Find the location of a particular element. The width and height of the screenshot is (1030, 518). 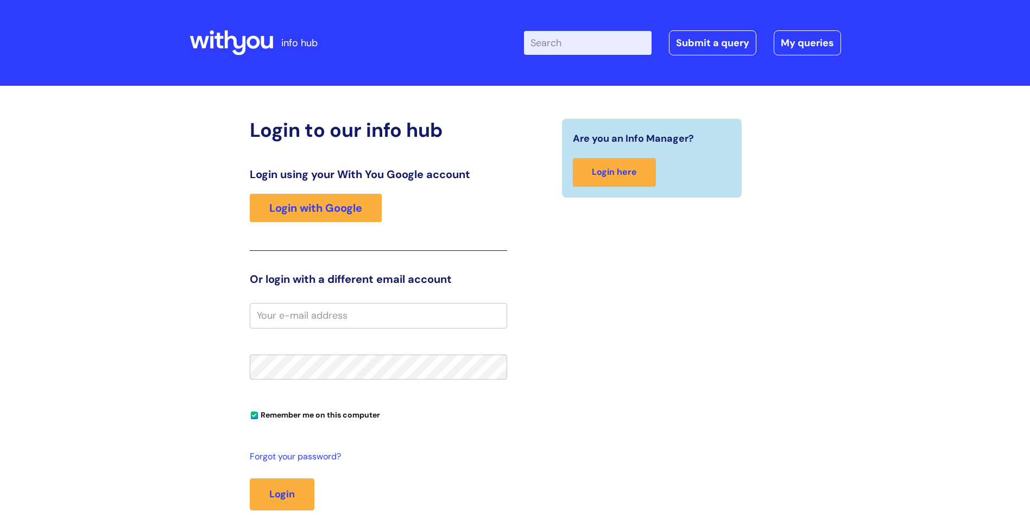

a: My queries is located at coordinates (807, 43).